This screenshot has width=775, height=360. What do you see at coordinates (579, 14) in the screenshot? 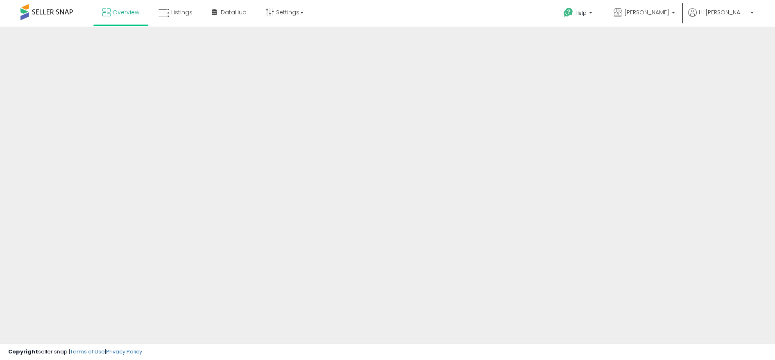
I see `a: Help` at bounding box center [579, 14].